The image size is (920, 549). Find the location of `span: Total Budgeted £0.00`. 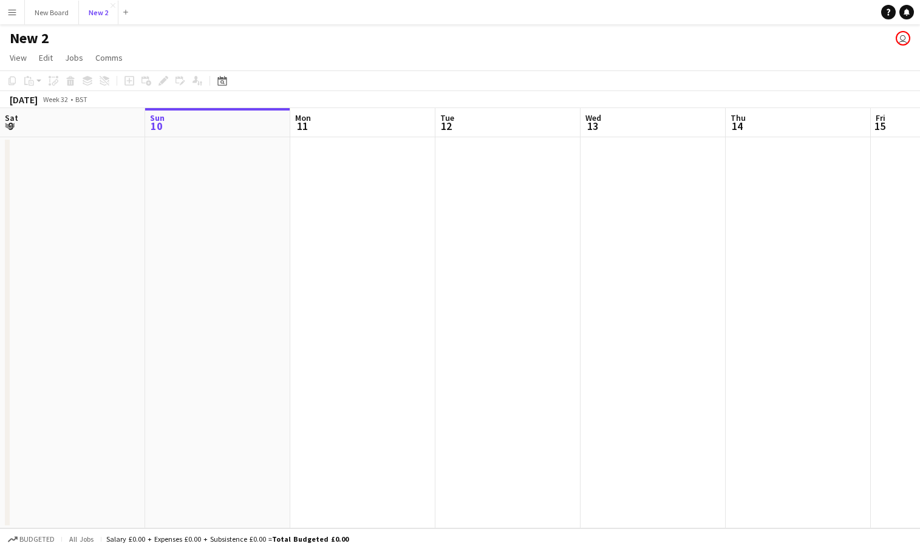

span: Total Budgeted £0.00 is located at coordinates (310, 539).